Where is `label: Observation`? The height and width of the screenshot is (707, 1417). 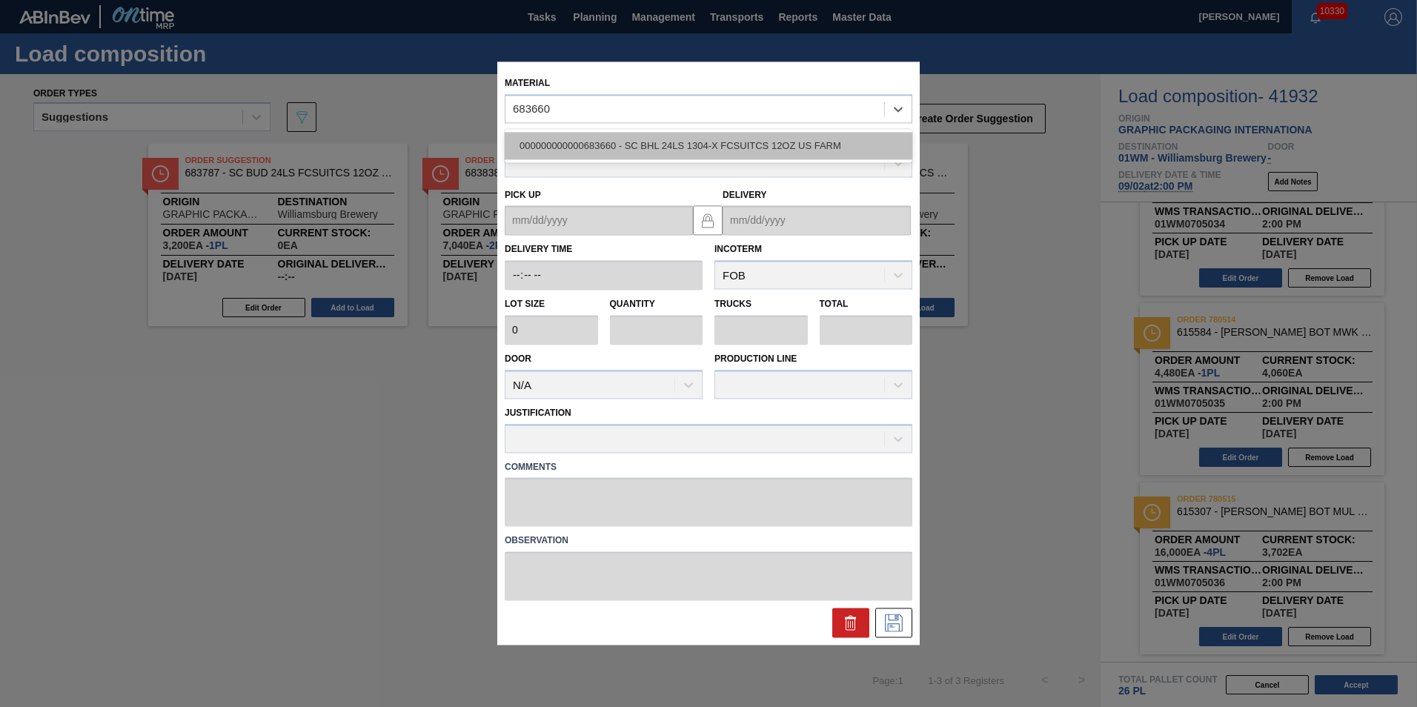 label: Observation is located at coordinates (709, 541).